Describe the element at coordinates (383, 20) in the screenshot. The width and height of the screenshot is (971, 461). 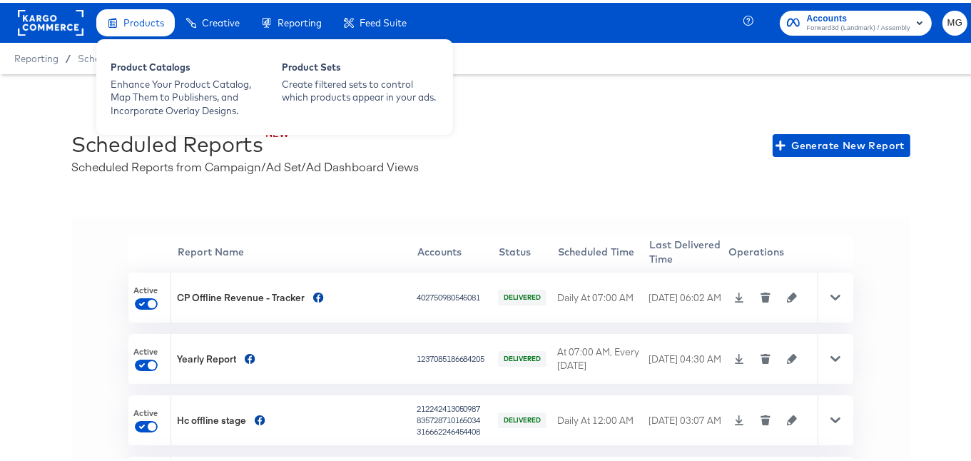
I see `span: Feed Suite` at that location.